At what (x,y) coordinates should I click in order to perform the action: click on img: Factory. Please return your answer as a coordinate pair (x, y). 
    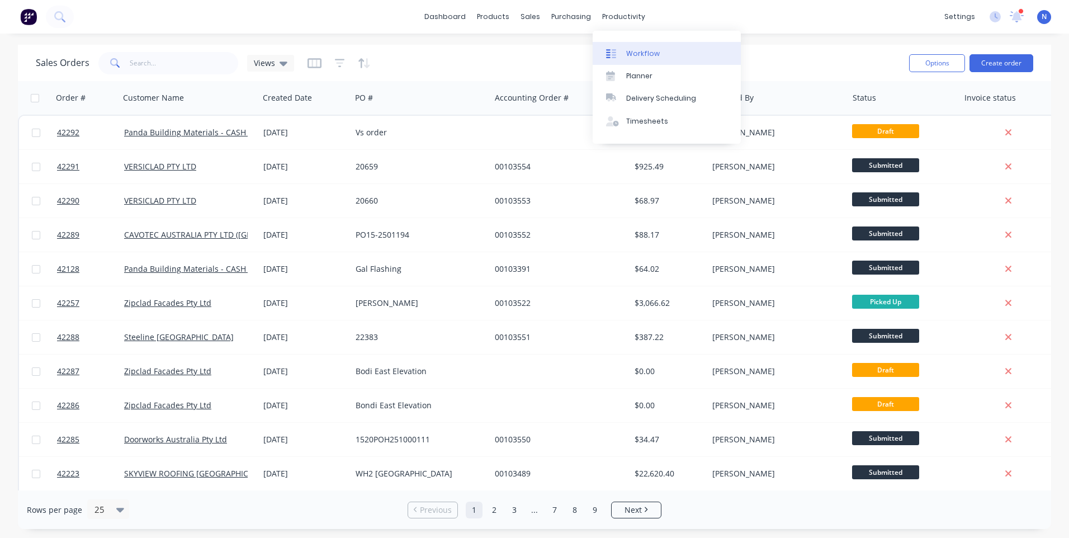
    Looking at the image, I should click on (29, 17).